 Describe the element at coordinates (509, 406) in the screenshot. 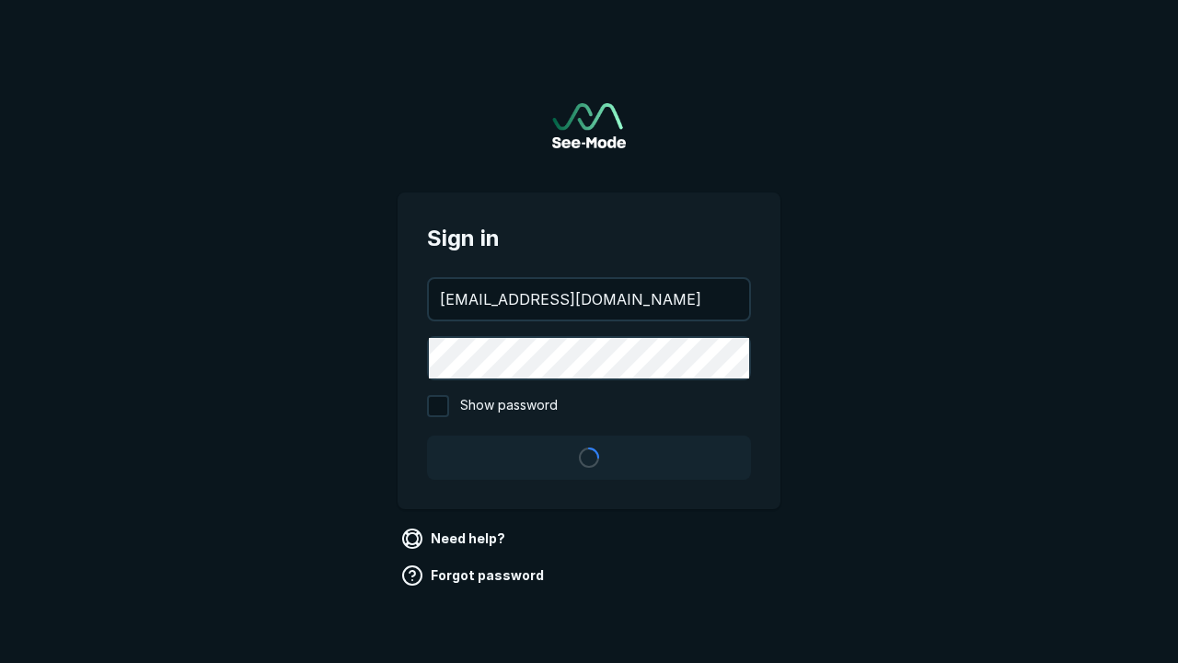

I see `span: Show password` at that location.